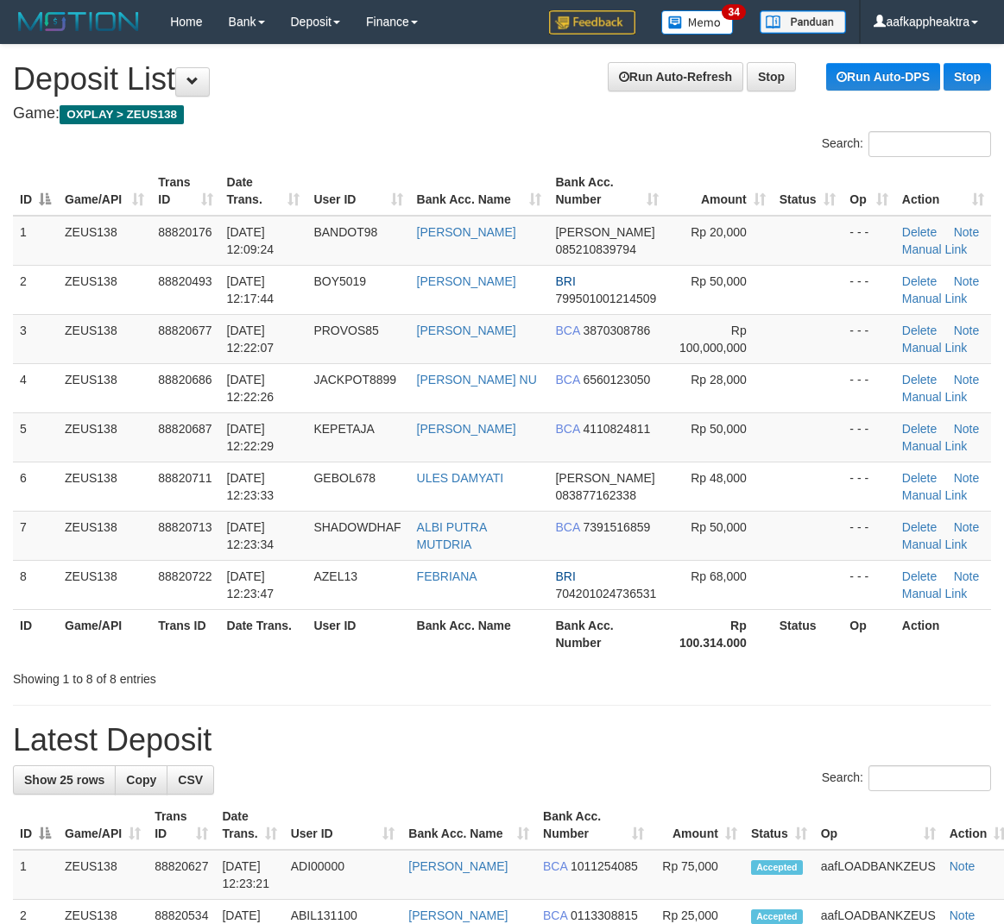 This screenshot has height=924, width=1004. Describe the element at coordinates (868, 191) in the screenshot. I see `th: Op: activate to sort column ascending` at that location.